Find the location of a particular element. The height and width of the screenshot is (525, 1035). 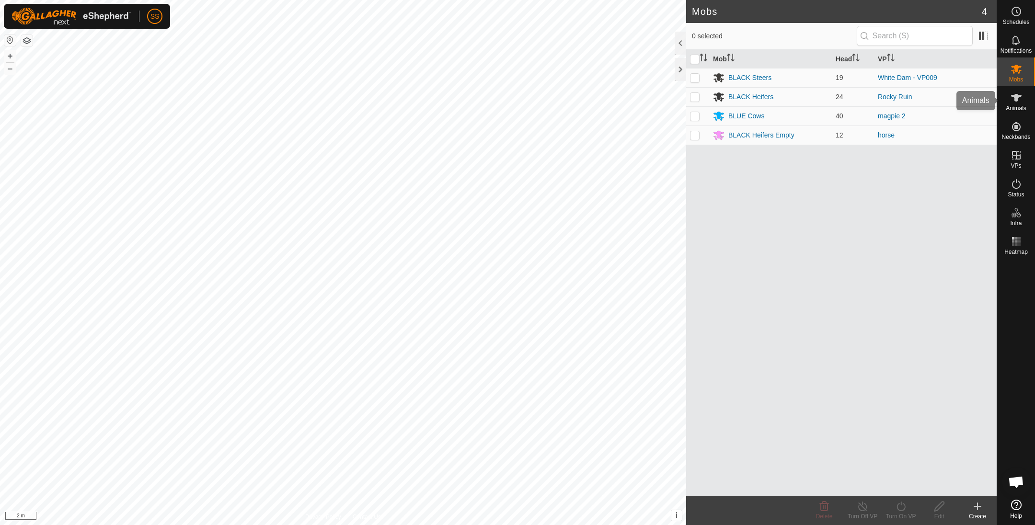

span: Help is located at coordinates (1015, 516).